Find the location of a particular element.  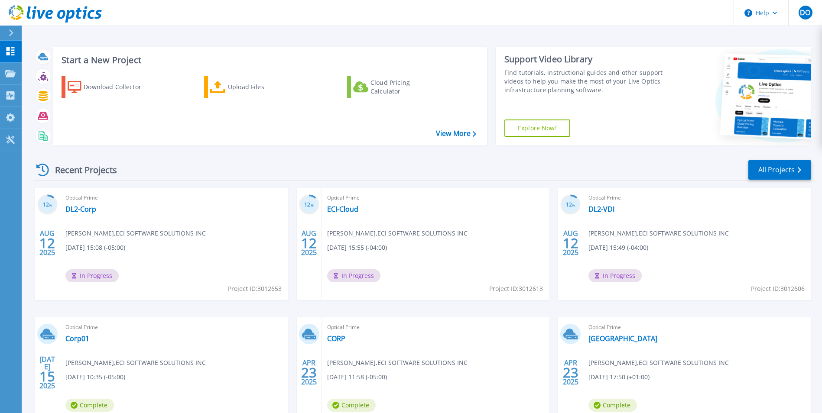

a: All Projects is located at coordinates (780, 170).